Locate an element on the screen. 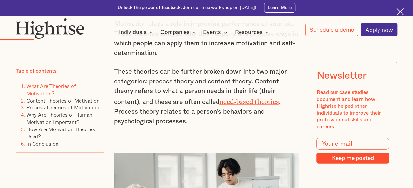 The image size is (413, 188). div: Table of contents is located at coordinates (36, 71).